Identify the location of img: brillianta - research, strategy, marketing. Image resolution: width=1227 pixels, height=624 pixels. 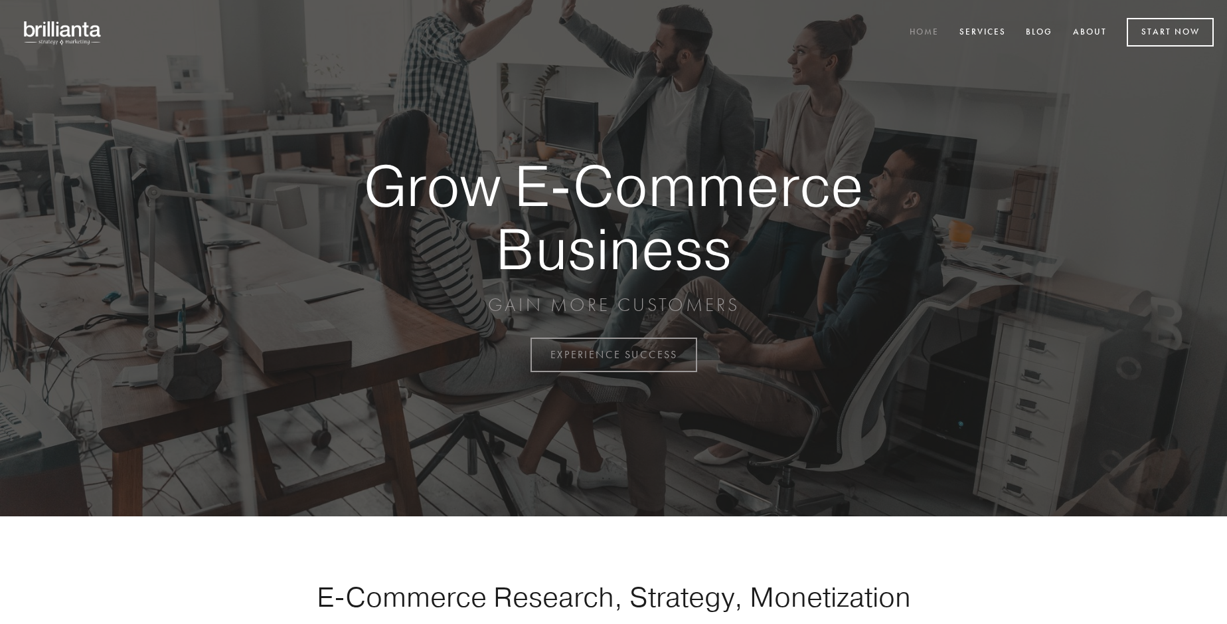
(63, 33).